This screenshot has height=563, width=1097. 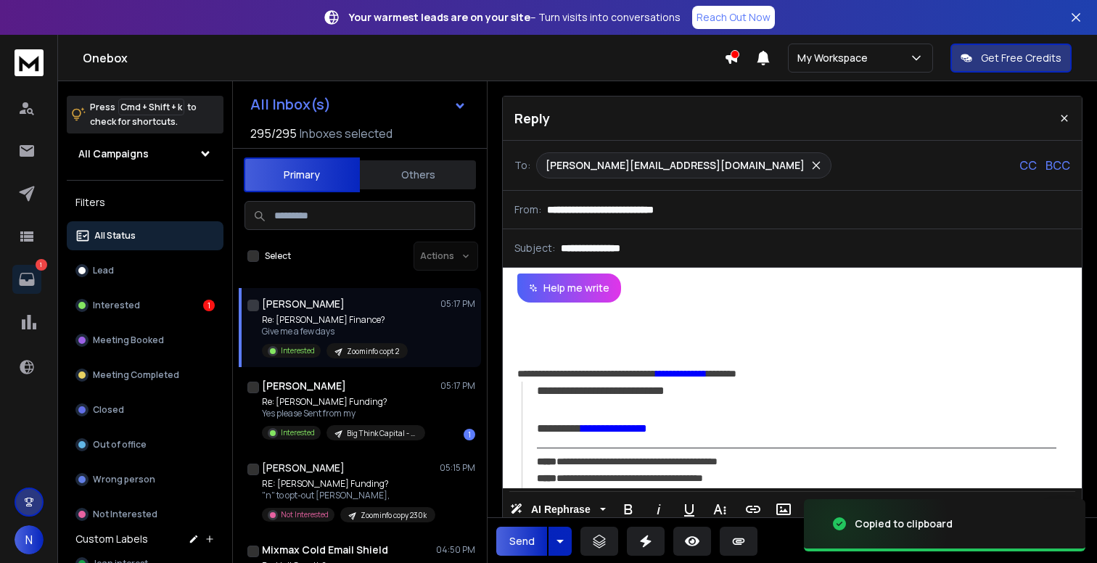 What do you see at coordinates (903, 524) in the screenshot?
I see `div: Copied to clipboard` at bounding box center [903, 524].